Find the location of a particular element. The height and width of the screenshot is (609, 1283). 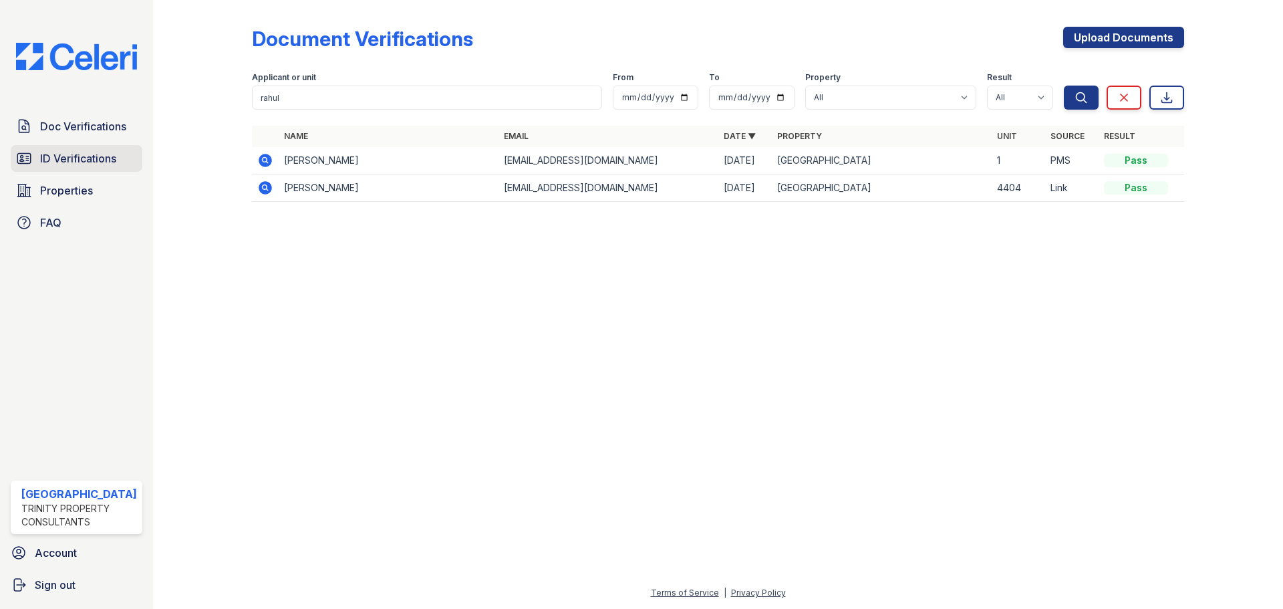

a: Upload Documents is located at coordinates (1123, 37).